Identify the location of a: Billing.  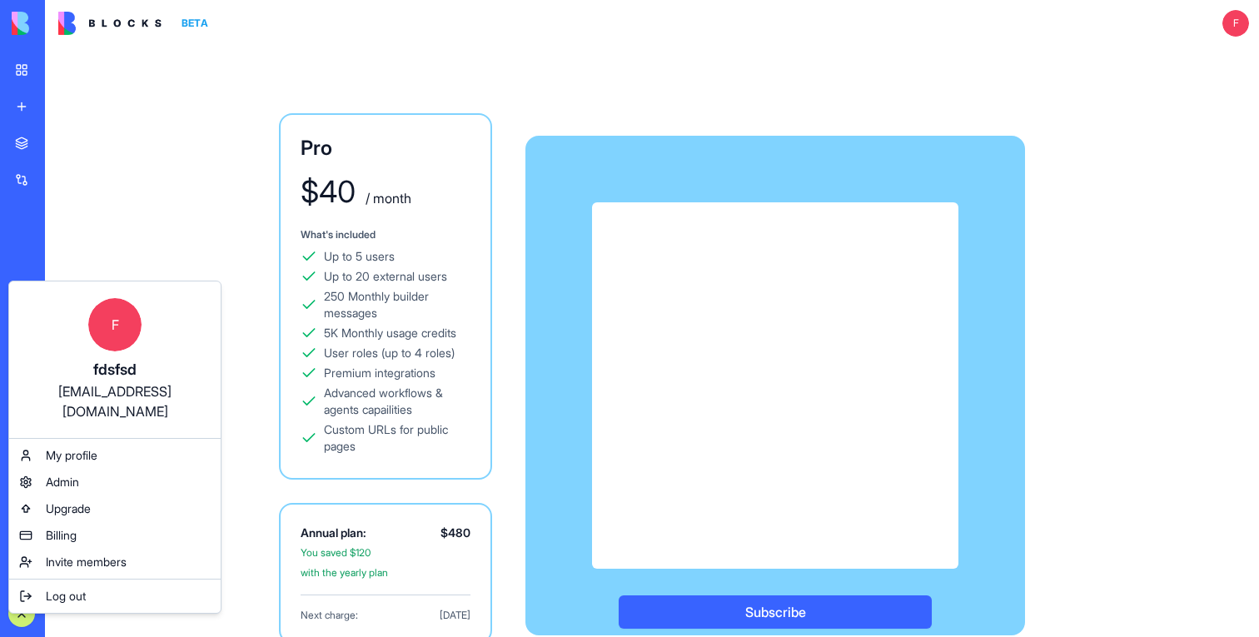
(115, 536).